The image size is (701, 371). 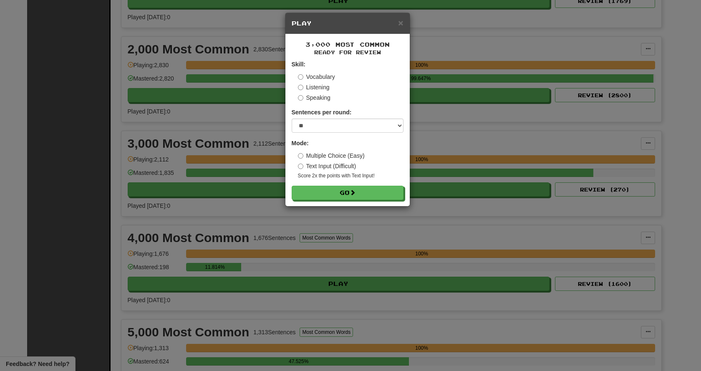 I want to click on input: Listening, so click(x=300, y=87).